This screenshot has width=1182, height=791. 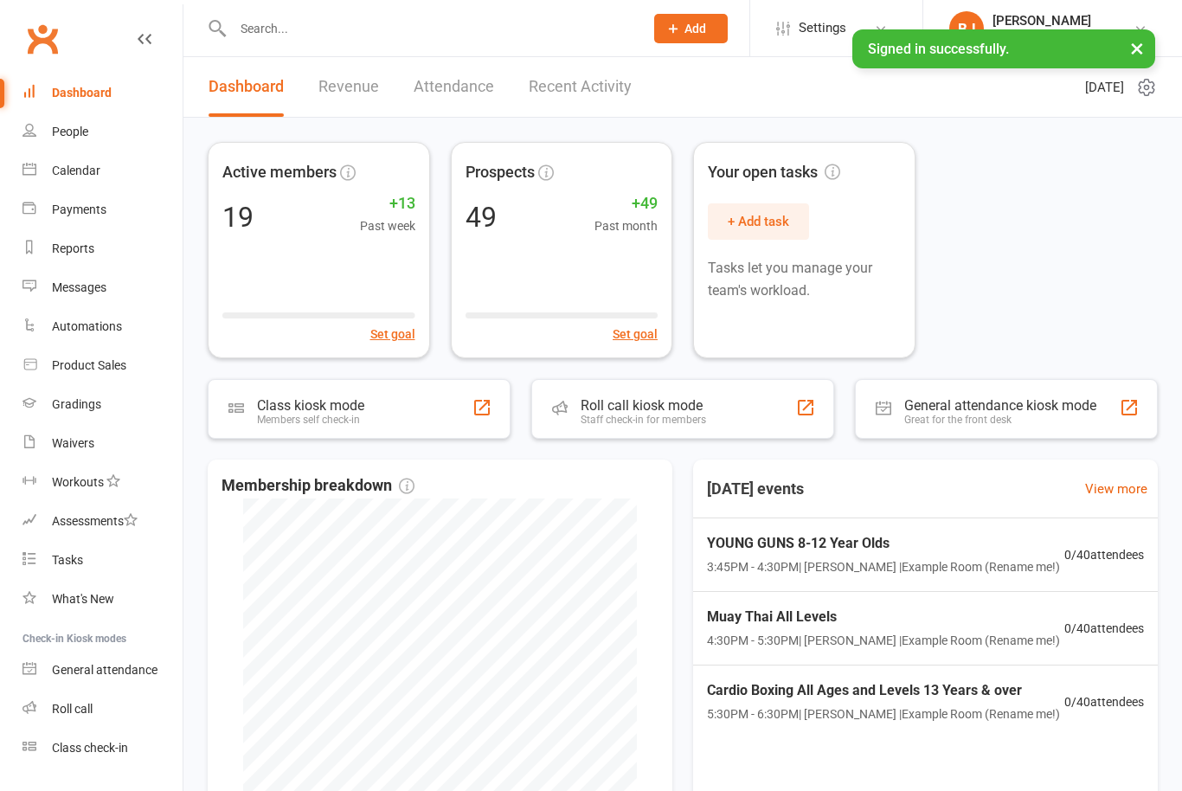 I want to click on input: Search..., so click(x=429, y=29).